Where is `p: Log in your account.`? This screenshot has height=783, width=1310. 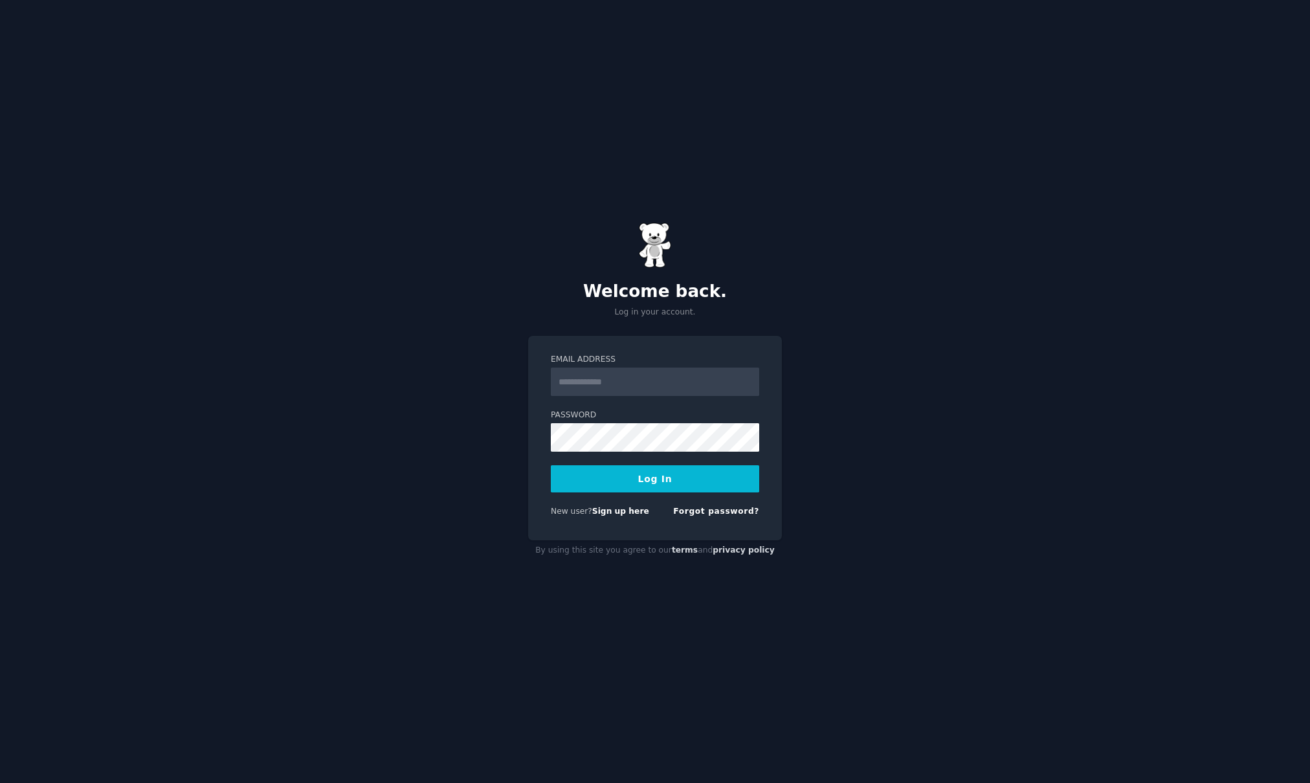 p: Log in your account. is located at coordinates (655, 313).